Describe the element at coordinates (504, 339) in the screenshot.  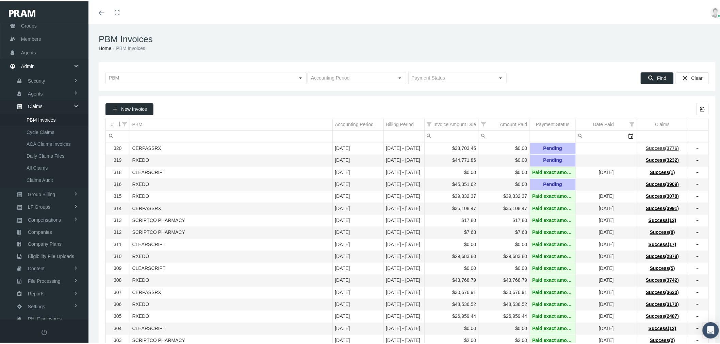
I see `div: $2.00` at that location.